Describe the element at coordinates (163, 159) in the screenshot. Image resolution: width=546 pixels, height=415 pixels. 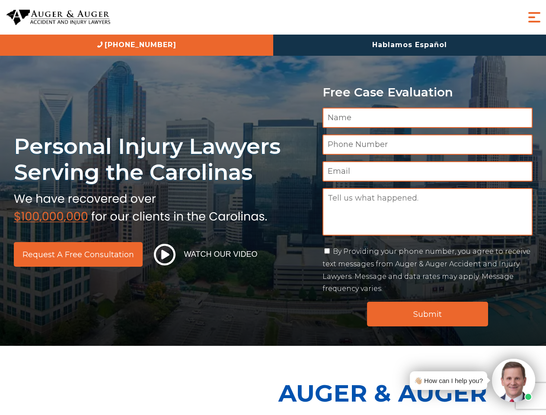
I see `h1: Personal Injury Lawyers Serving the Carolinas` at that location.